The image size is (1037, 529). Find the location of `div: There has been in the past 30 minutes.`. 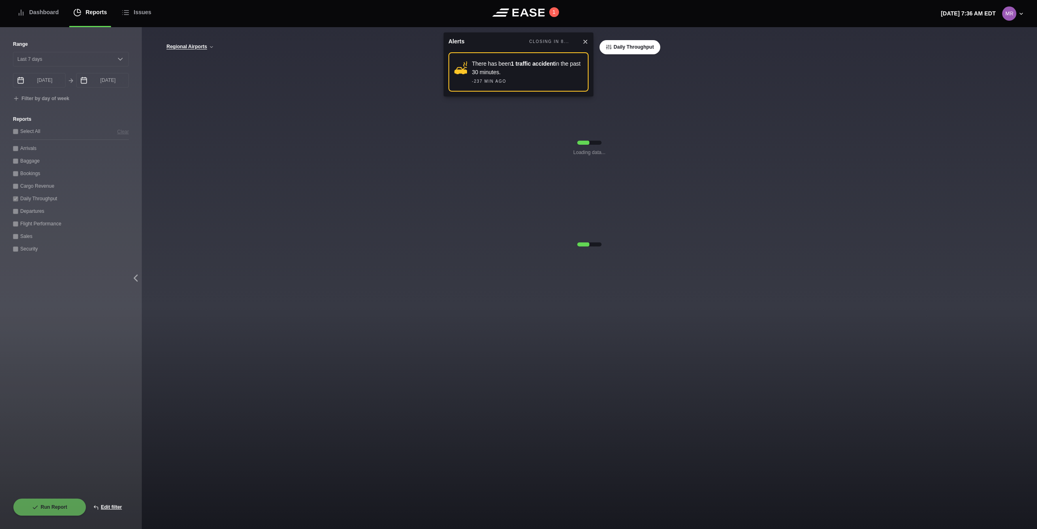

div: There has been in the past 30 minutes. is located at coordinates (528, 68).